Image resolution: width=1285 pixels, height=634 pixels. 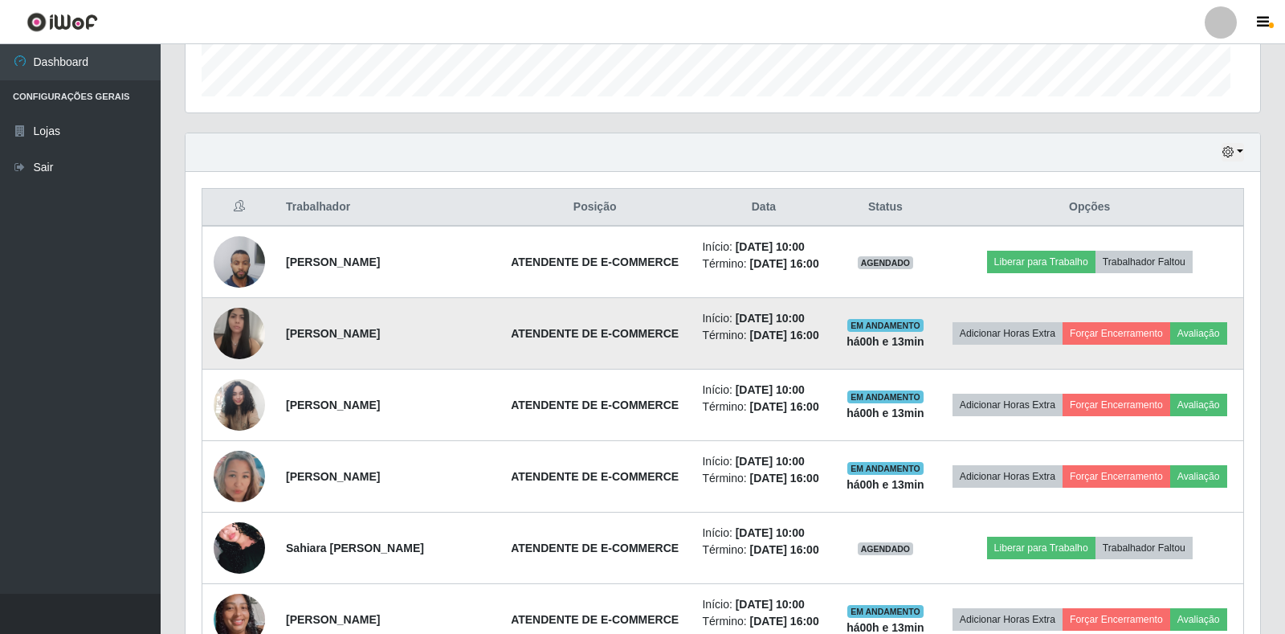 I want to click on img: CoreUI Logo, so click(x=62, y=22).